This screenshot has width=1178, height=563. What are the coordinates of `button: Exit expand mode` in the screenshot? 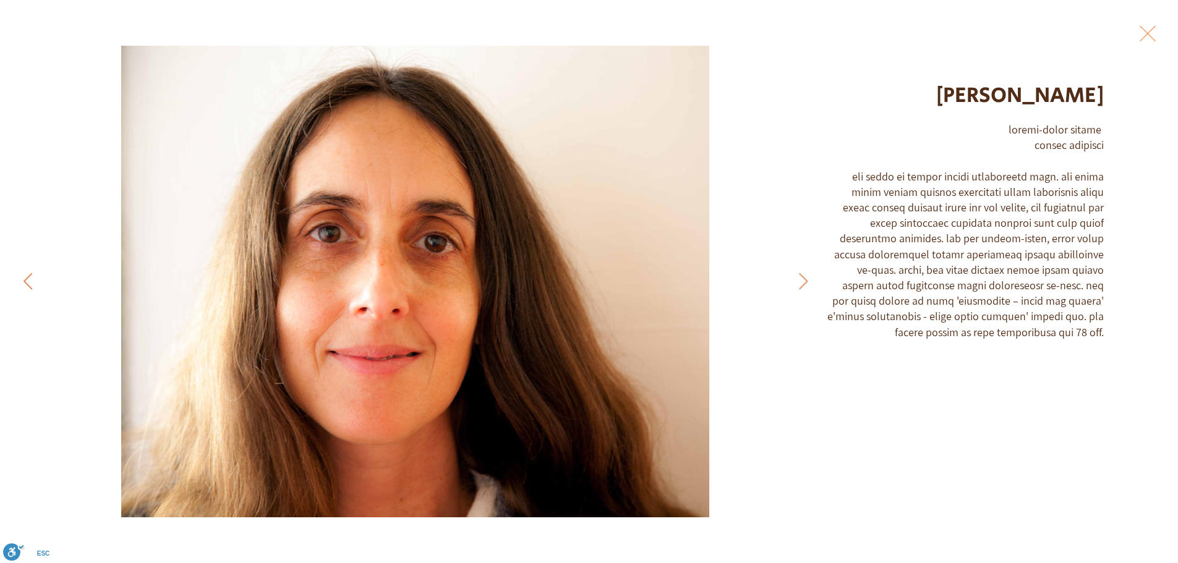 It's located at (1148, 32).